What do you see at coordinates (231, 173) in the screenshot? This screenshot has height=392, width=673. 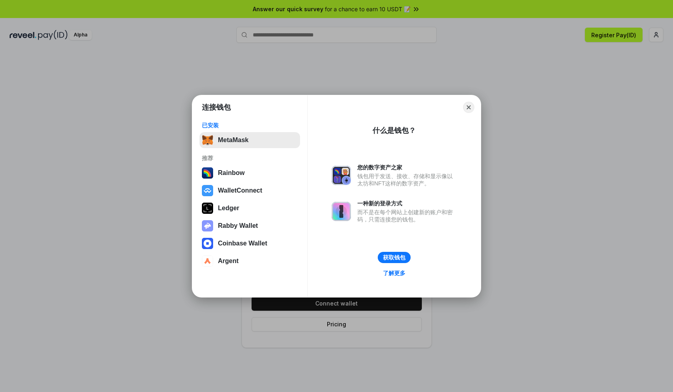 I see `div: Rainbow` at bounding box center [231, 173].